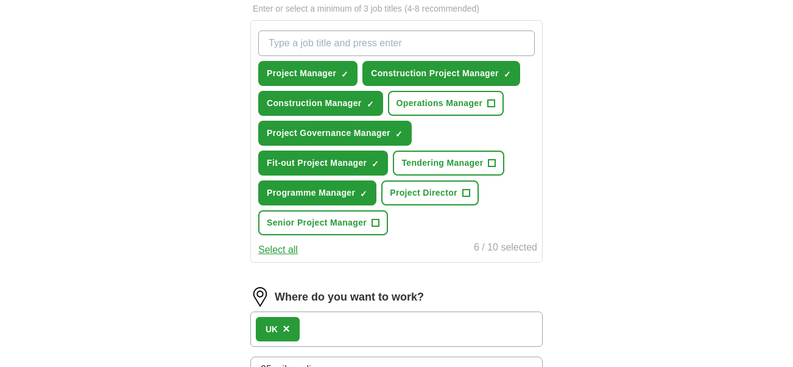 Image resolution: width=793 pixels, height=367 pixels. I want to click on button: Senior Project Manager, so click(323, 222).